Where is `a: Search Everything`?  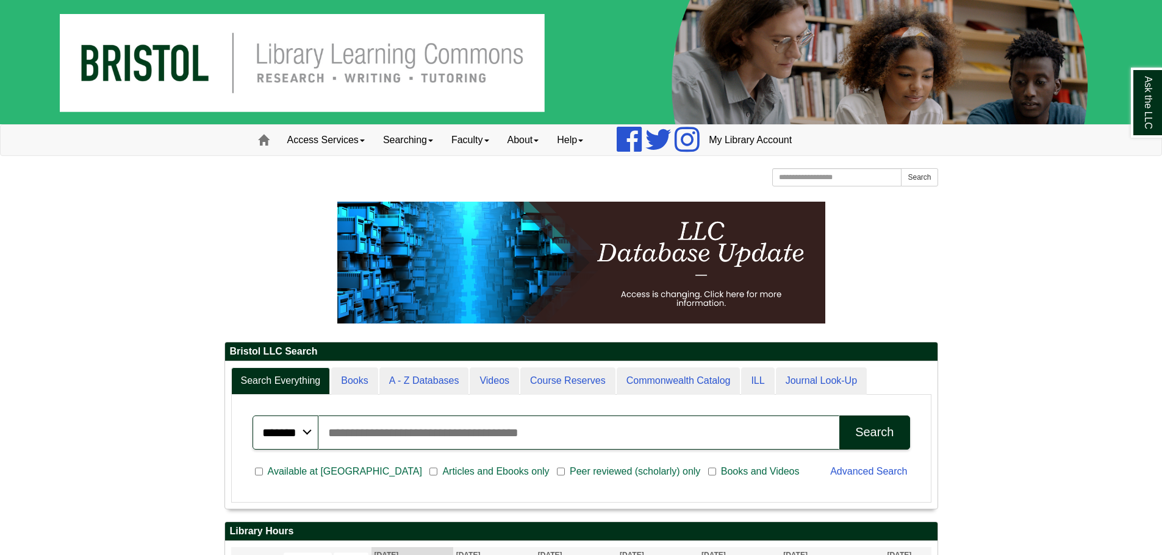 a: Search Everything is located at coordinates (280, 381).